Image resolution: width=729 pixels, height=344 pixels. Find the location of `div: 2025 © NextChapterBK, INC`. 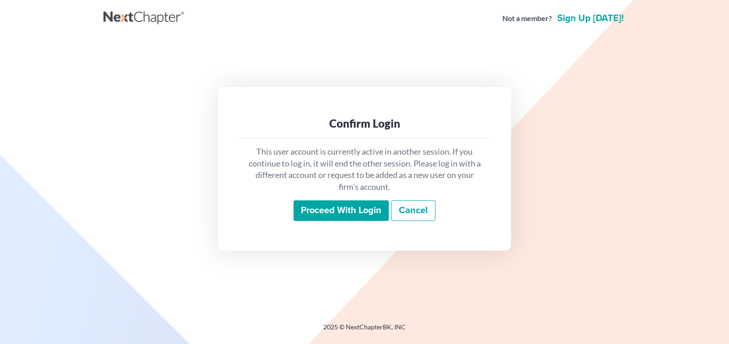

div: 2025 © NextChapterBK, INC is located at coordinates (364, 331).